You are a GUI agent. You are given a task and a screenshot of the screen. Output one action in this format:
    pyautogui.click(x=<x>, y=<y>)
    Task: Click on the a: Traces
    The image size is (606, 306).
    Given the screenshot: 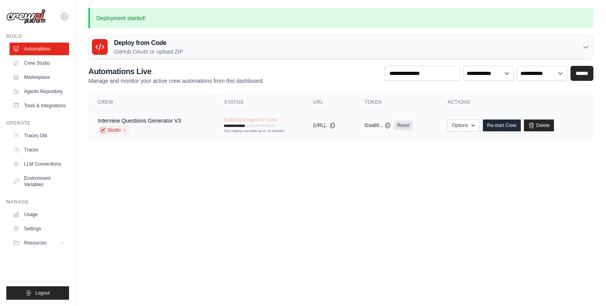 What is the action you would take?
    pyautogui.click(x=39, y=150)
    